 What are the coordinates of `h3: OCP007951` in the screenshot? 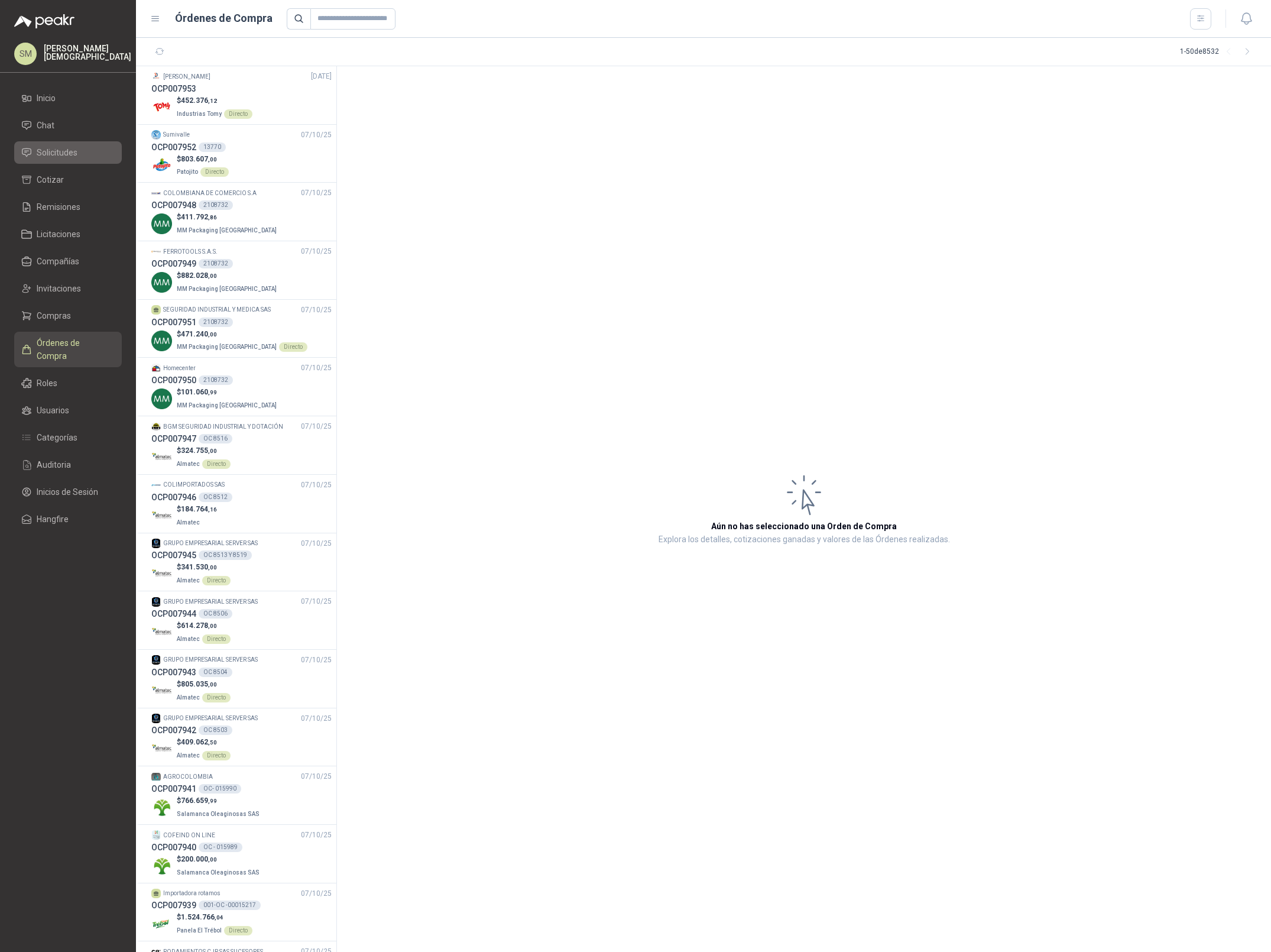 It's located at (173, 323).